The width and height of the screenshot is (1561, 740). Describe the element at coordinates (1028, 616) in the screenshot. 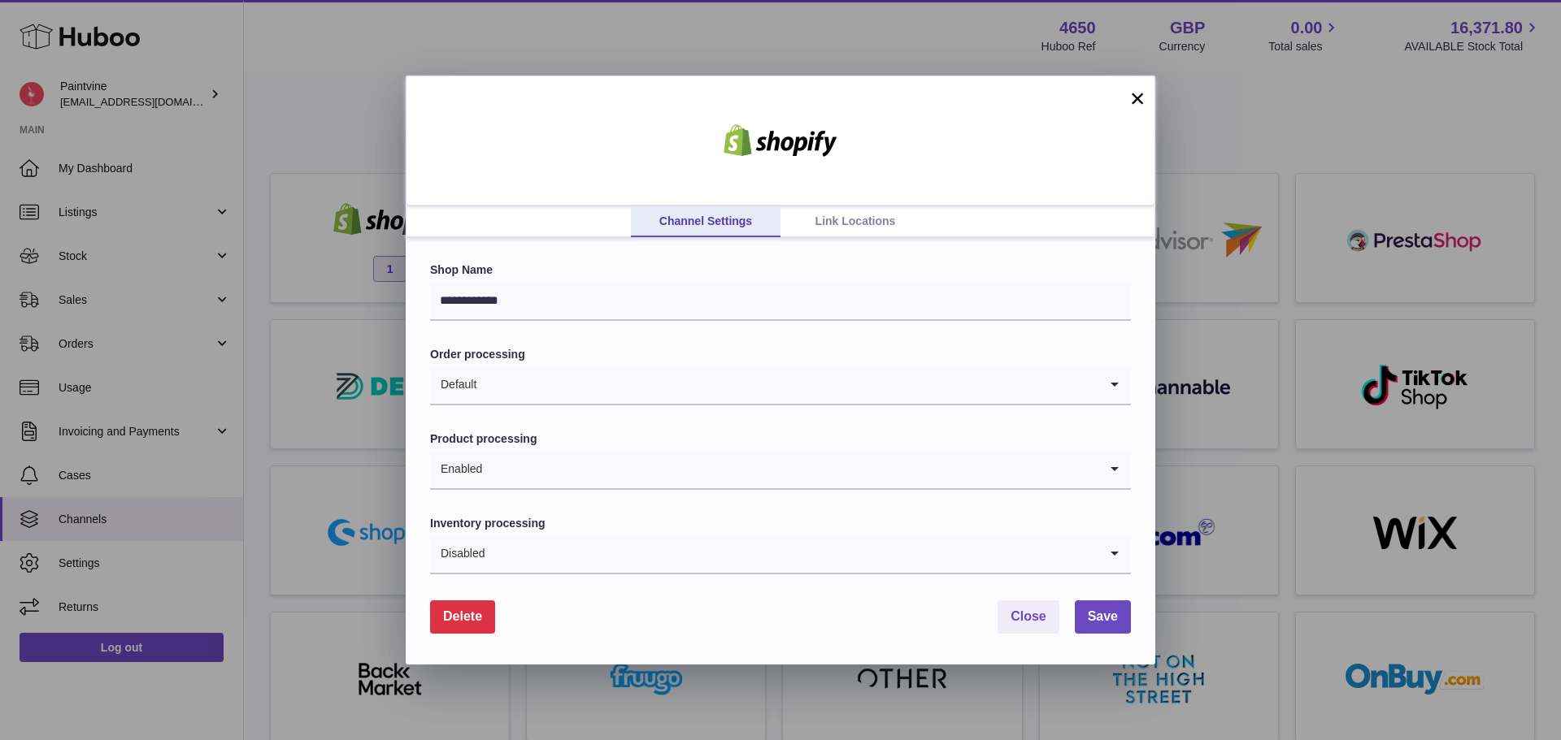

I see `span: Close` at that location.